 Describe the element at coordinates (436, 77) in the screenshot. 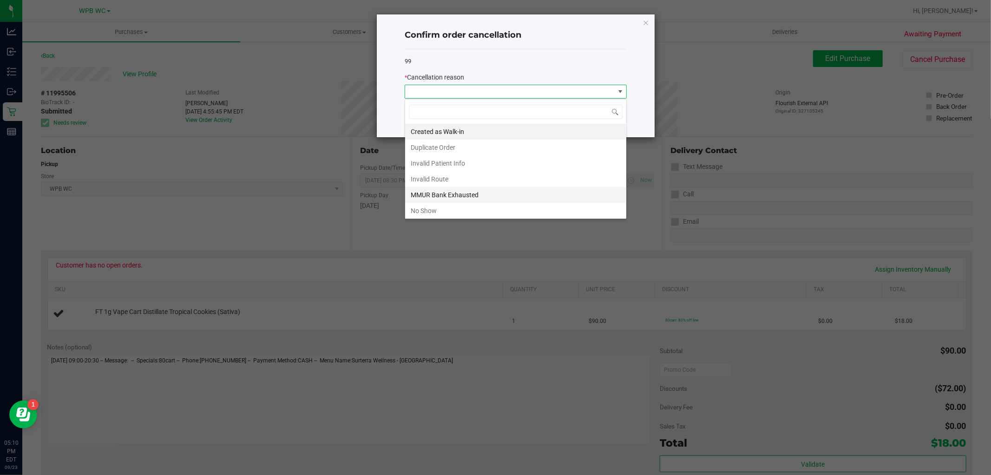

I see `span: Cancellation reason` at that location.